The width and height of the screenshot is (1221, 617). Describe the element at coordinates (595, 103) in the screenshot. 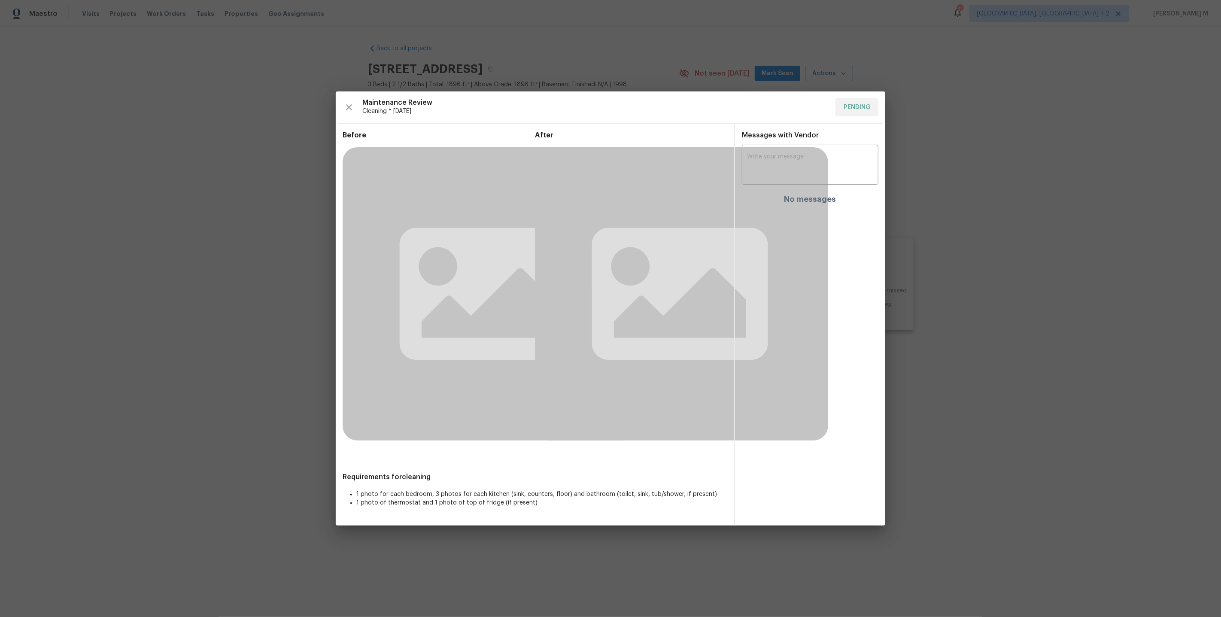

I see `span: Maintenance Review` at that location.